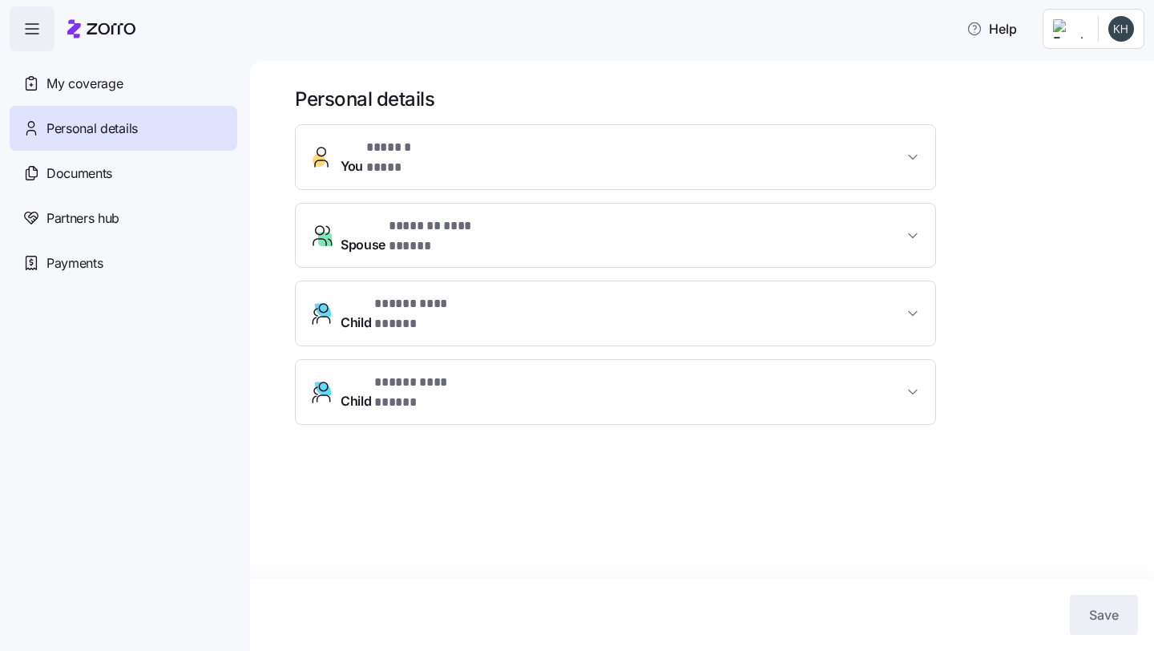 The height and width of the screenshot is (651, 1154). I want to click on span: Spouse, so click(426, 236).